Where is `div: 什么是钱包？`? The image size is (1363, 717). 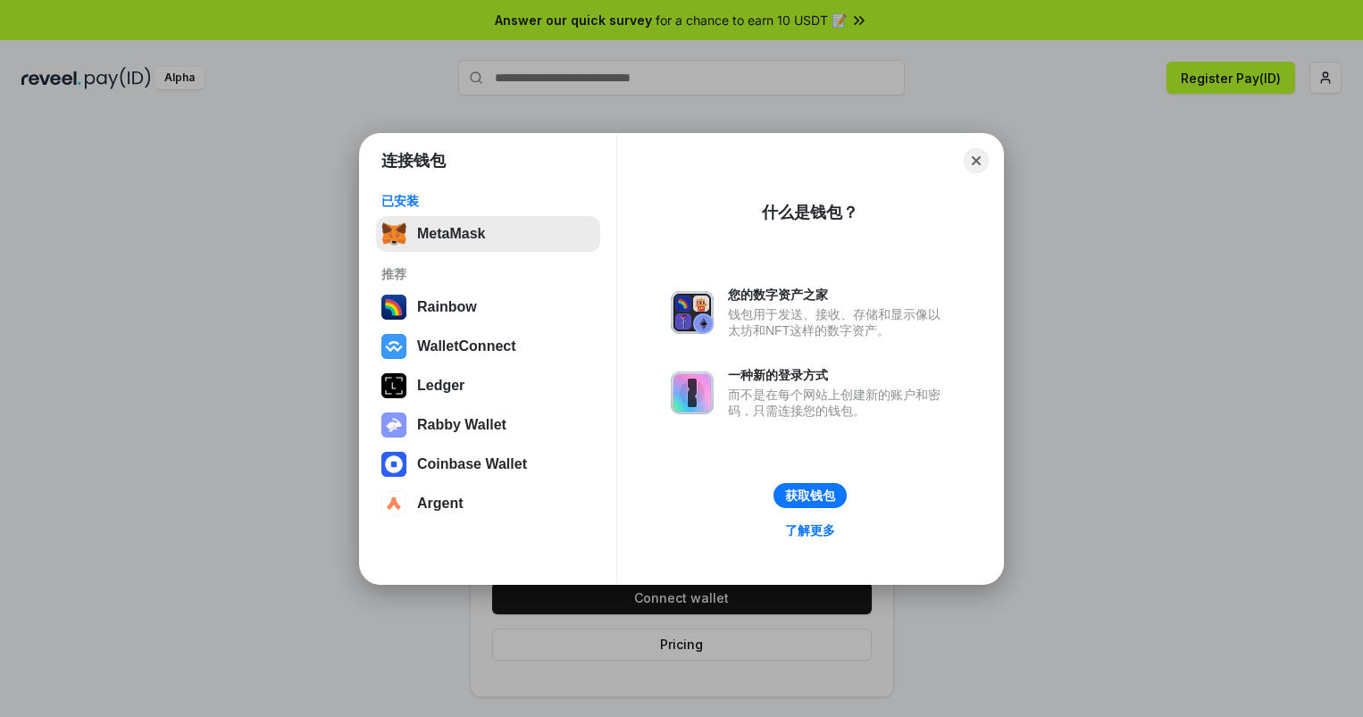 div: 什么是钱包？ is located at coordinates (810, 213).